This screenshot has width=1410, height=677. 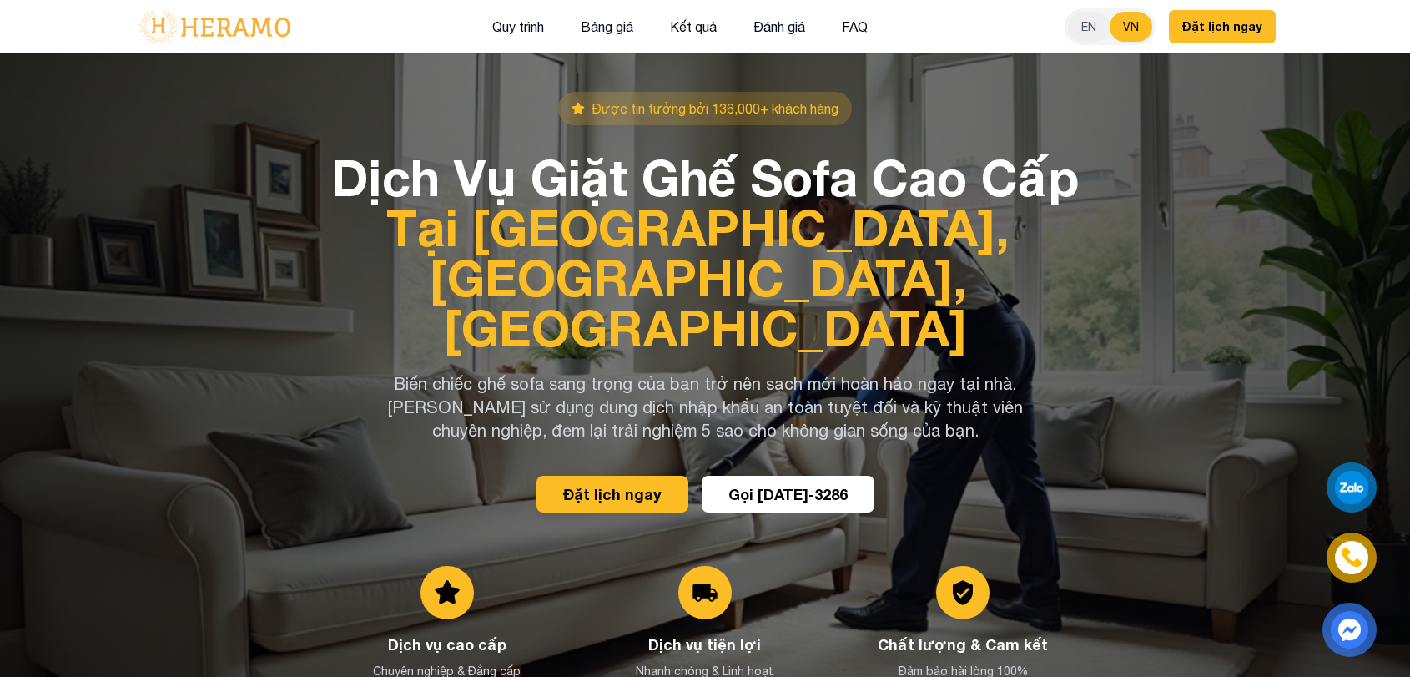 I want to click on button: Bảng giá, so click(x=607, y=27).